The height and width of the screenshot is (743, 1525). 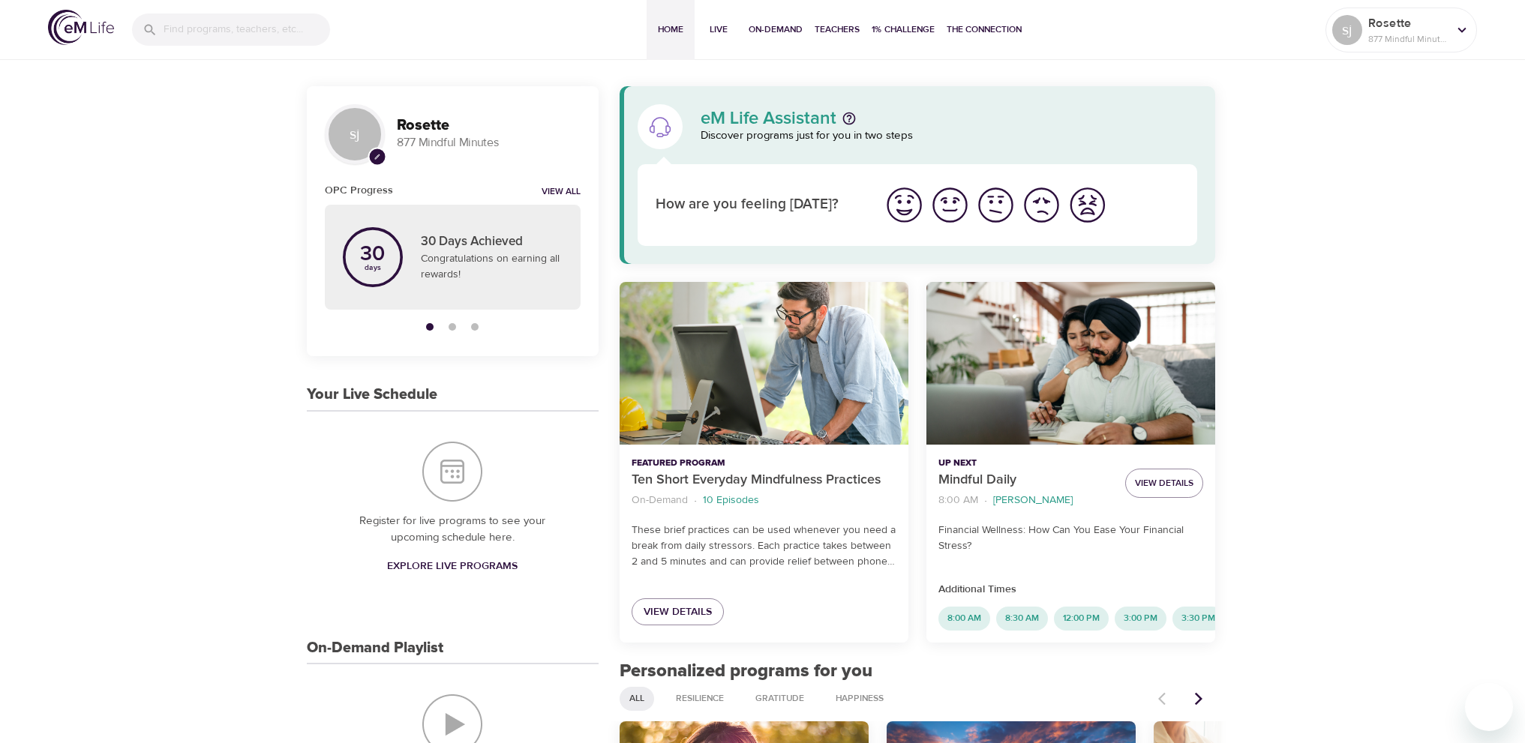 I want to click on span: 8:00 AM, so click(x=964, y=618).